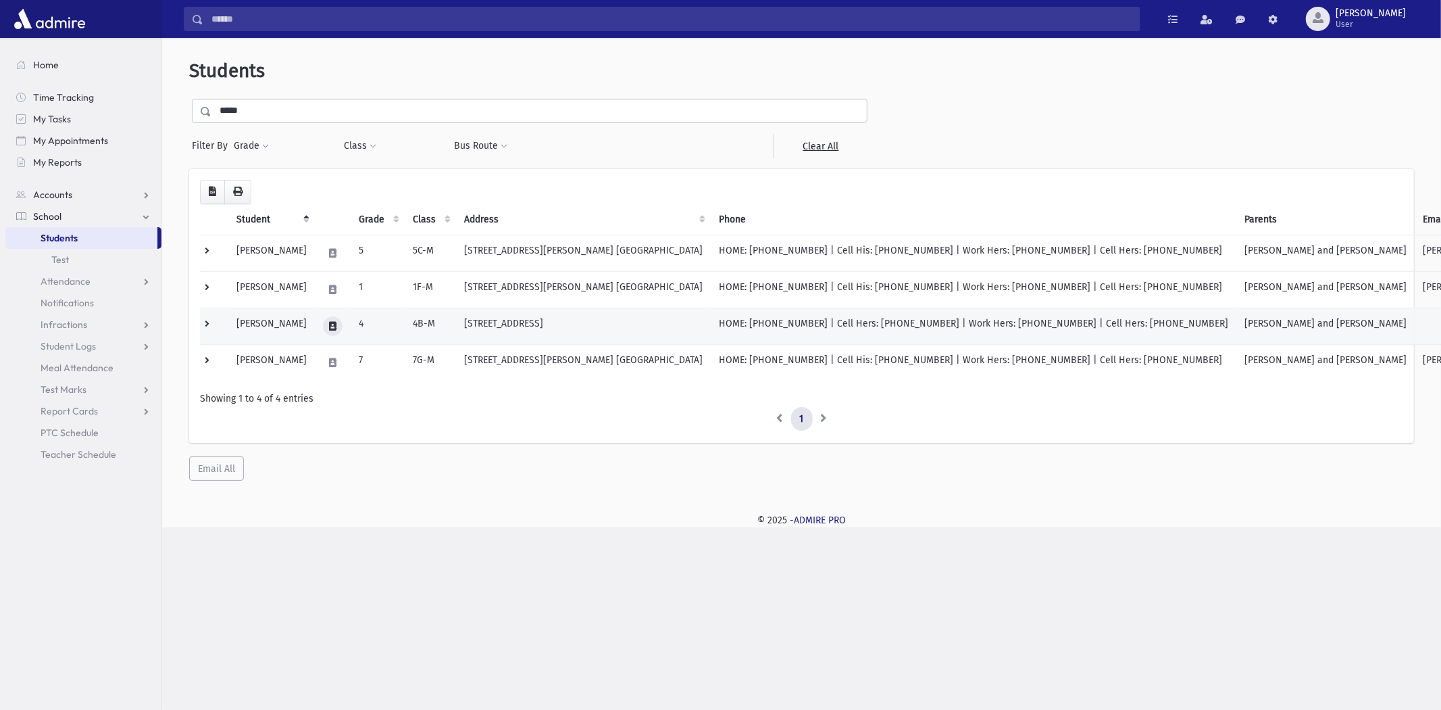  I want to click on span: Infractions, so click(64, 324).